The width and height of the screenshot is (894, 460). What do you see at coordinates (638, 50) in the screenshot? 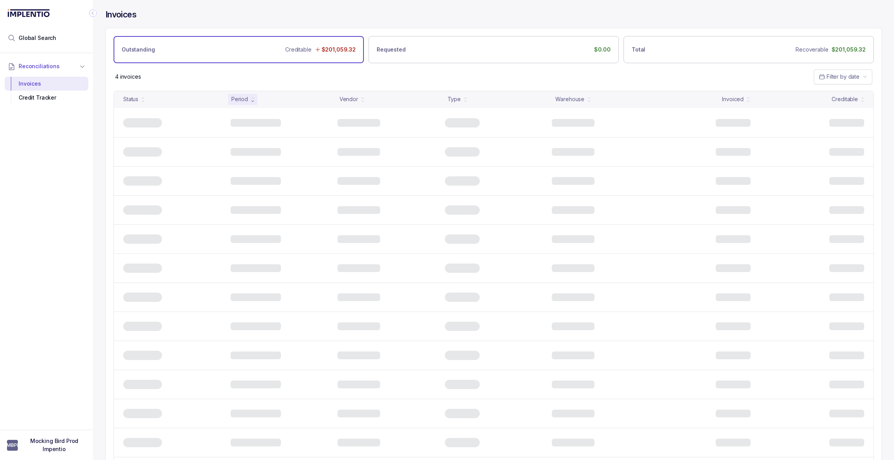
I see `p: Total` at bounding box center [638, 50].